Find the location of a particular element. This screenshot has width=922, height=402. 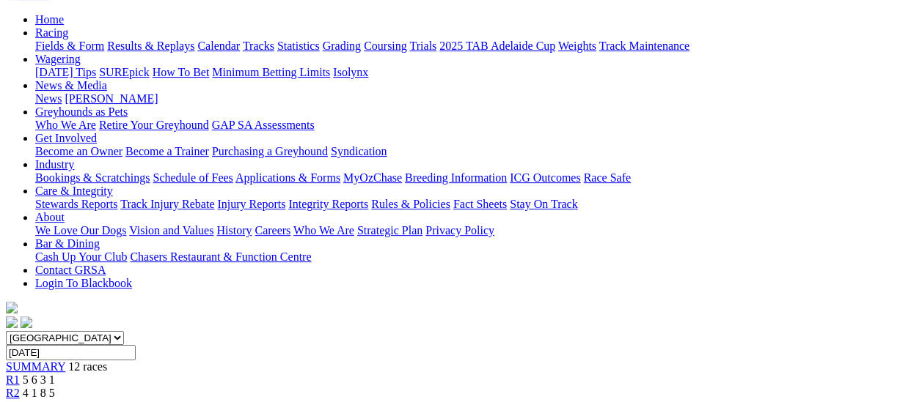

a: Results & Replays is located at coordinates (150, 45).